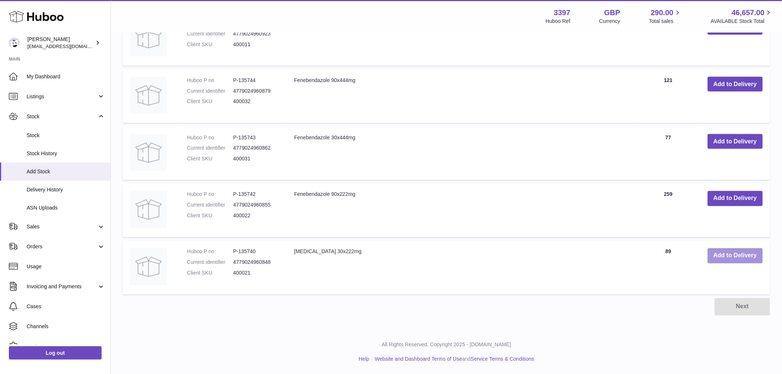 This screenshot has width=782, height=374. What do you see at coordinates (62, 246) in the screenshot?
I see `span: Orders` at bounding box center [62, 246].